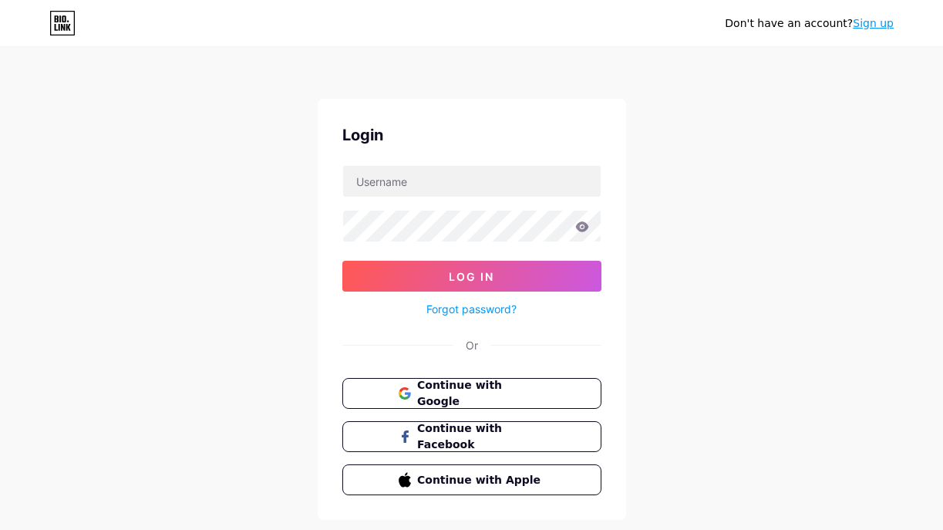 Image resolution: width=943 pixels, height=530 pixels. Describe the element at coordinates (472, 479) in the screenshot. I see `a: Continue with Apple` at that location.